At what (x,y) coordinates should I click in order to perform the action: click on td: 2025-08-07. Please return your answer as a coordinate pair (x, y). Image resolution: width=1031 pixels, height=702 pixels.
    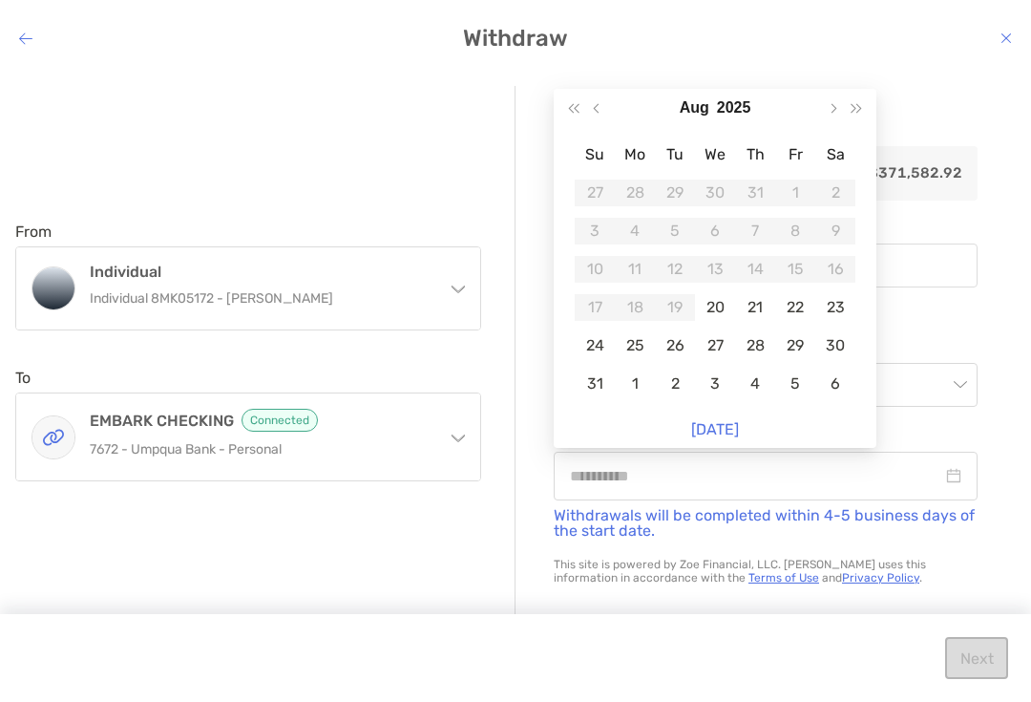
    Looking at the image, I should click on (755, 231).